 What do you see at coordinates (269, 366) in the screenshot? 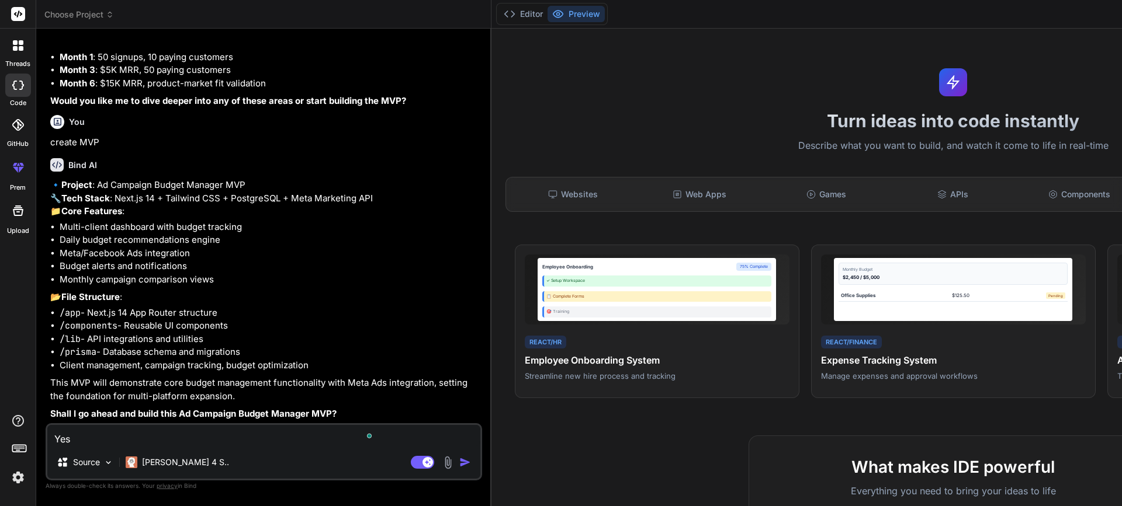
I see `li: Client management, campaign tracking, budget optimization` at bounding box center [269, 366].